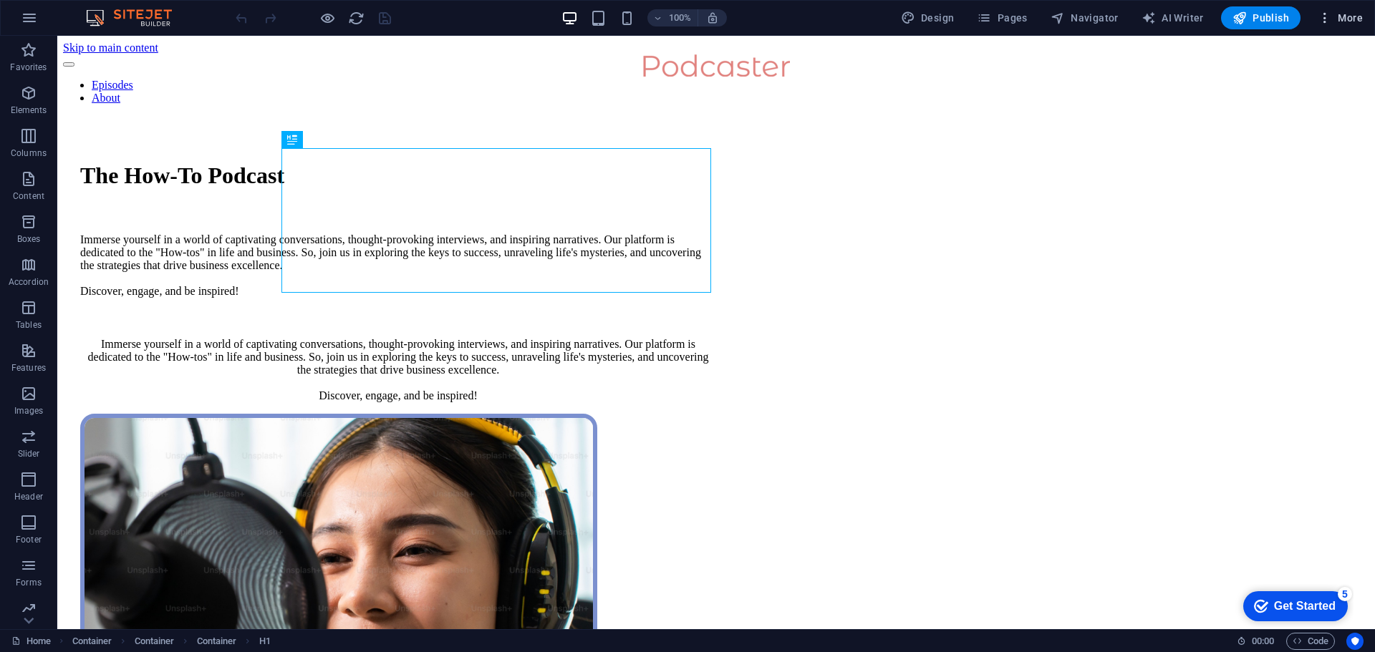  Describe the element at coordinates (1339, 18) in the screenshot. I see `button: More` at that location.